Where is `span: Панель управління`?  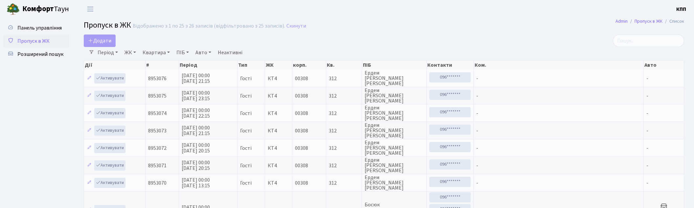
span: Панель управління is located at coordinates (39, 28).